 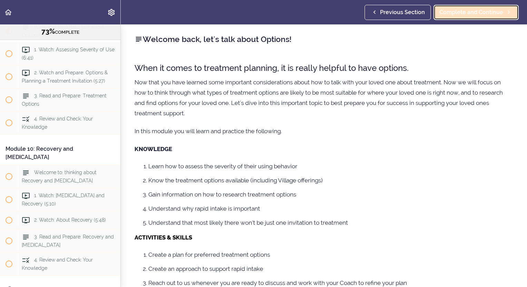 I want to click on li: Create a plan for preferred treatment options, so click(x=330, y=255).